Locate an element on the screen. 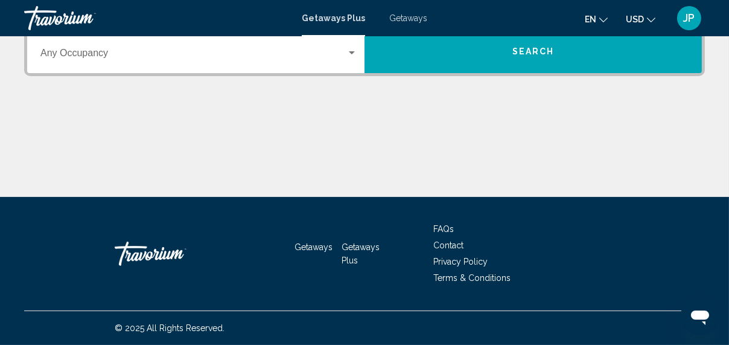  span: Privacy Policy is located at coordinates (460, 261).